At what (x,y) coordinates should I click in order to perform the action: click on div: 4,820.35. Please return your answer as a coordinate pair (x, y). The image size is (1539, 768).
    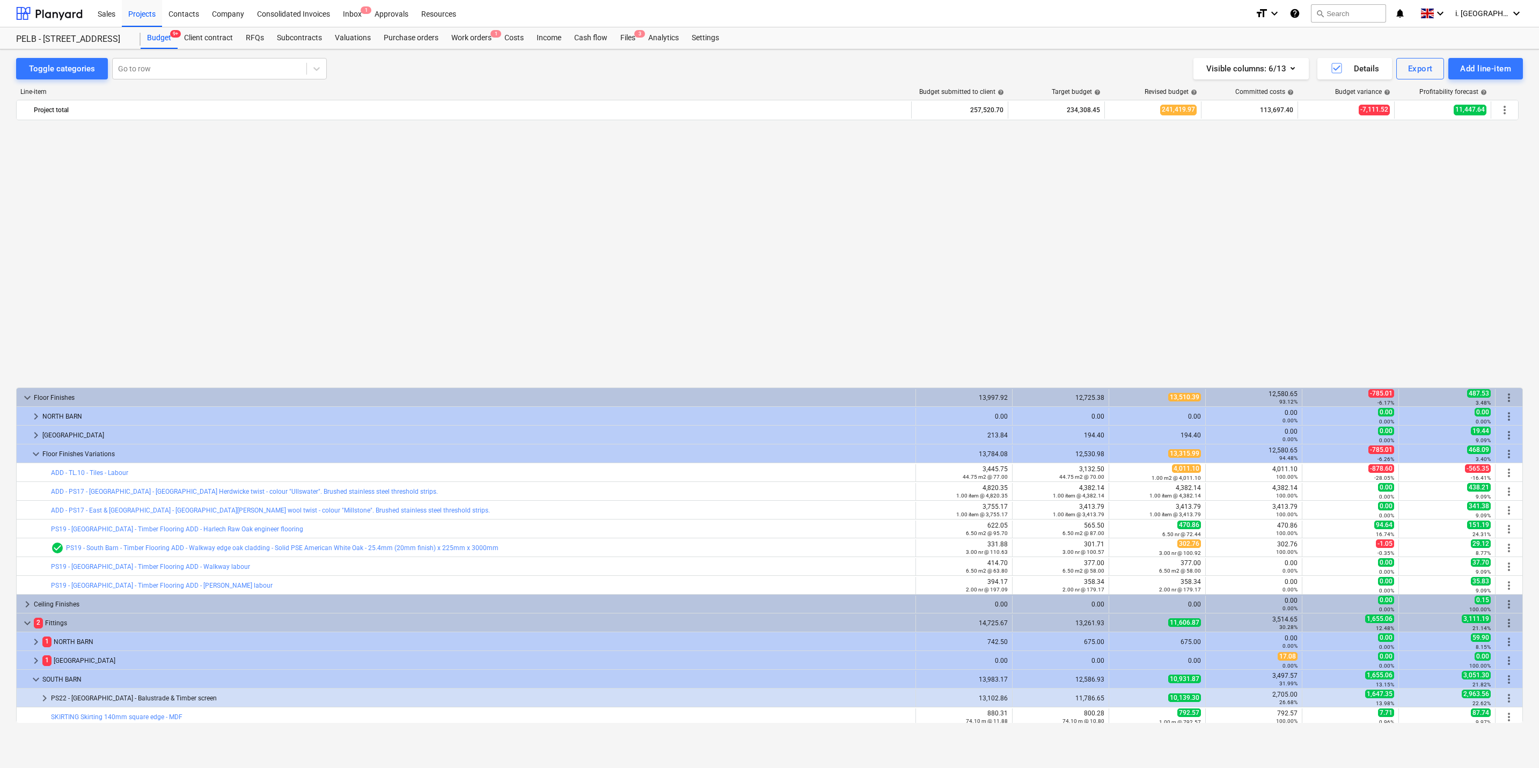
    Looking at the image, I should click on (963, 491).